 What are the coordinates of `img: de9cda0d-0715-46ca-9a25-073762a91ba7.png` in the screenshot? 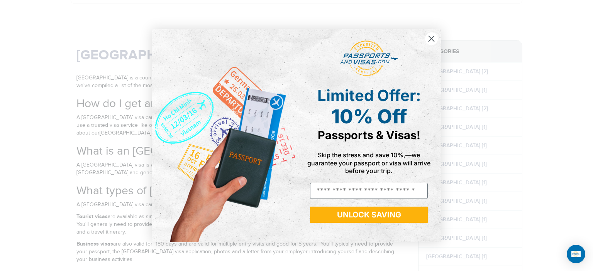 It's located at (224, 135).